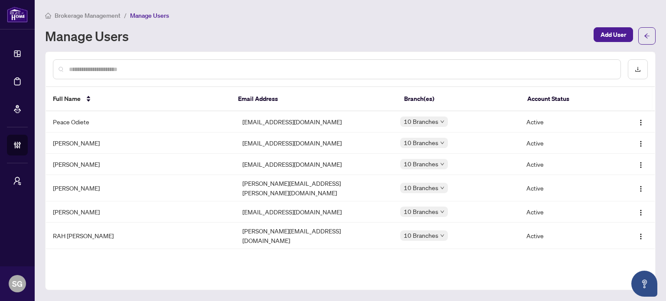 The height and width of the screenshot is (301, 666). What do you see at coordinates (17, 284) in the screenshot?
I see `span: SG` at bounding box center [17, 284].